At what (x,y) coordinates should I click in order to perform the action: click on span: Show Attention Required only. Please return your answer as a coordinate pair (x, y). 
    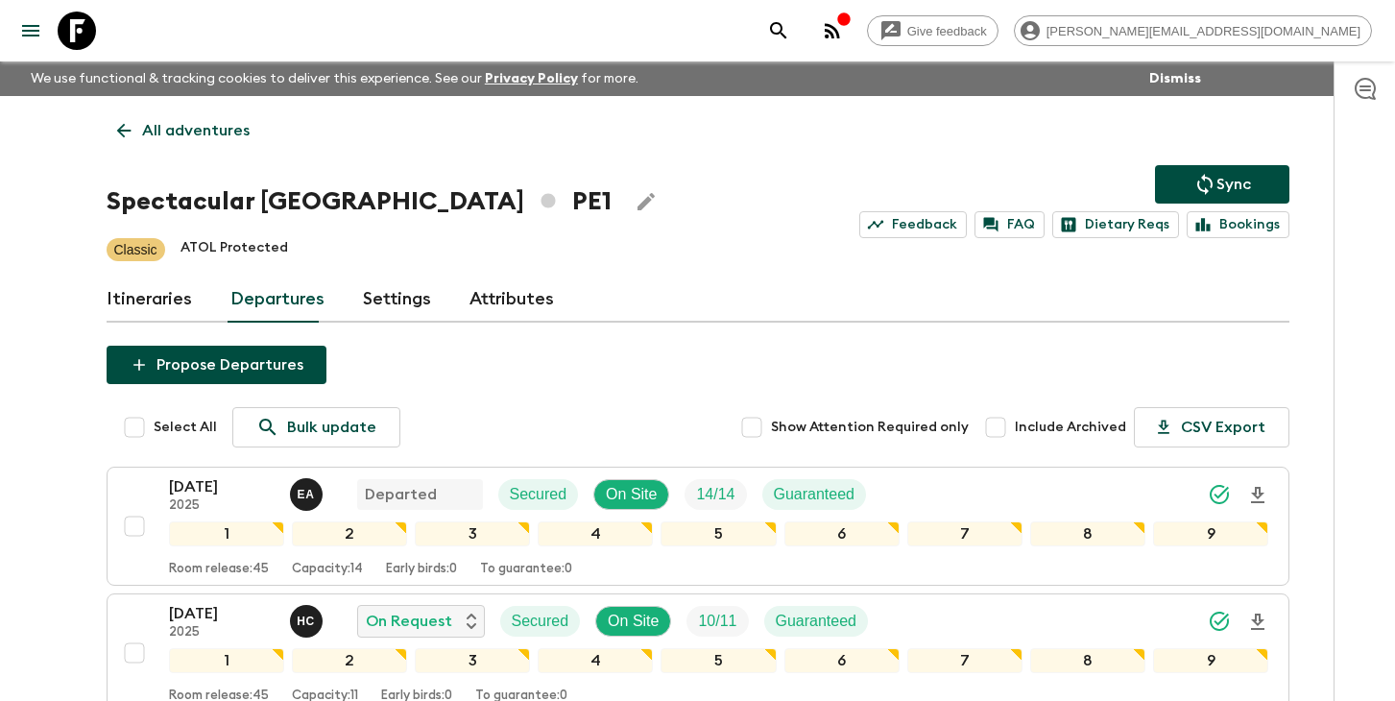
    Looking at the image, I should click on (870, 427).